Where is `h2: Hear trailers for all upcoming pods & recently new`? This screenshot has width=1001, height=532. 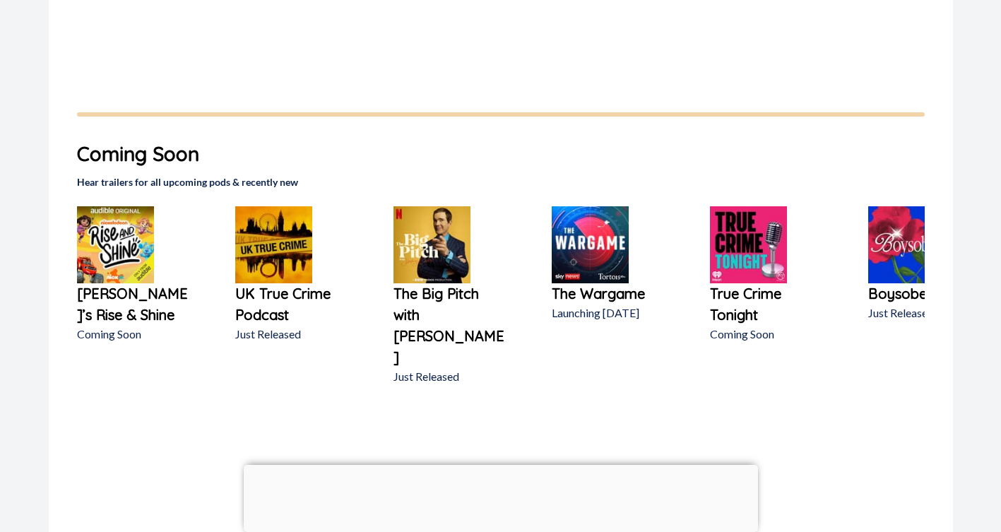
h2: Hear trailers for all upcoming pods & recently new is located at coordinates (501, 182).